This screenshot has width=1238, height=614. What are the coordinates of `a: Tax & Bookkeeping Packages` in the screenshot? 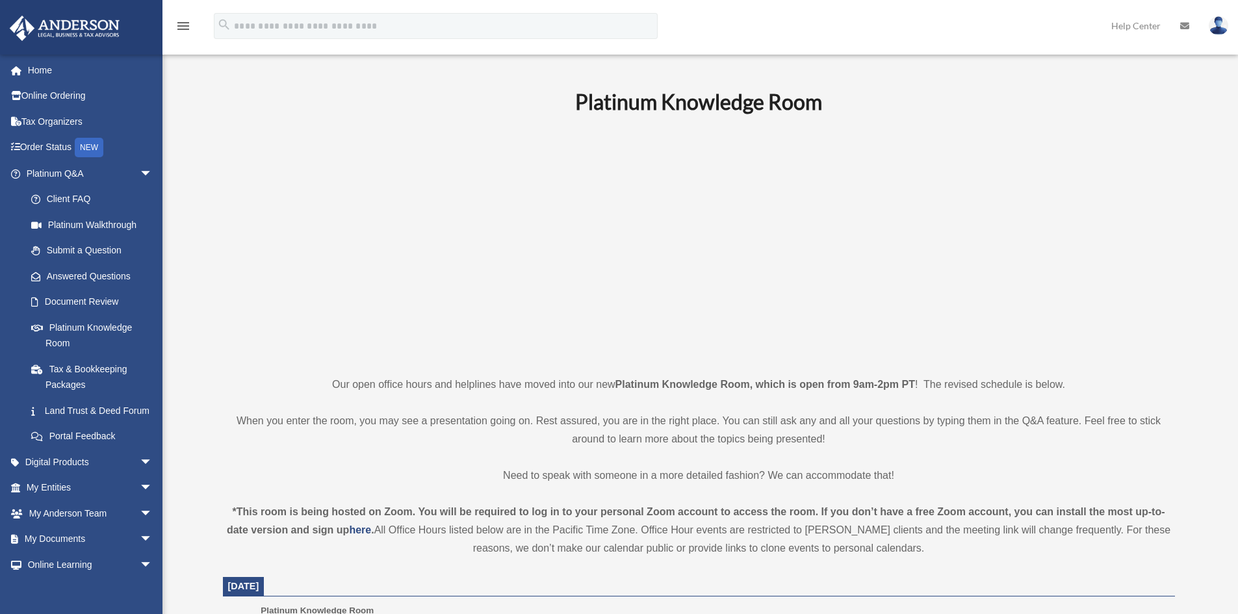 It's located at (95, 377).